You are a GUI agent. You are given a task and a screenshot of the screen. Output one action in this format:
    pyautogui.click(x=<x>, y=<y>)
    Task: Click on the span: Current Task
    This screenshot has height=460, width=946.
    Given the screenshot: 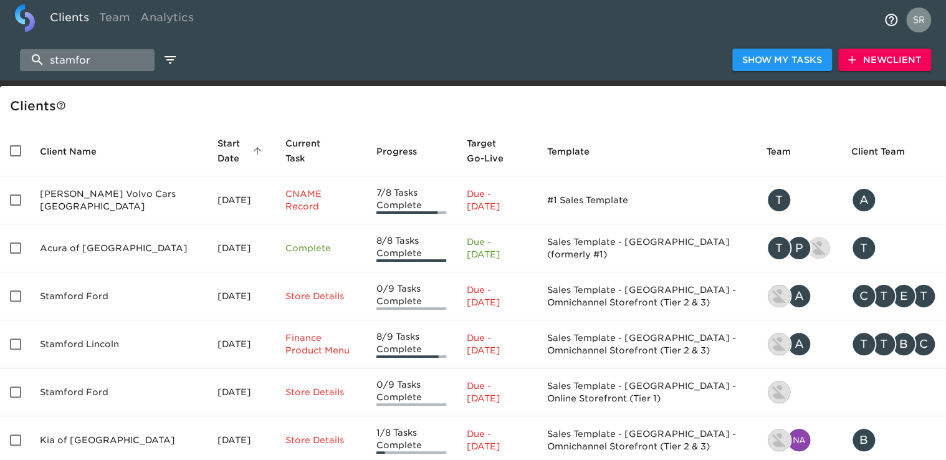 What is the action you would take?
    pyautogui.click(x=321, y=151)
    